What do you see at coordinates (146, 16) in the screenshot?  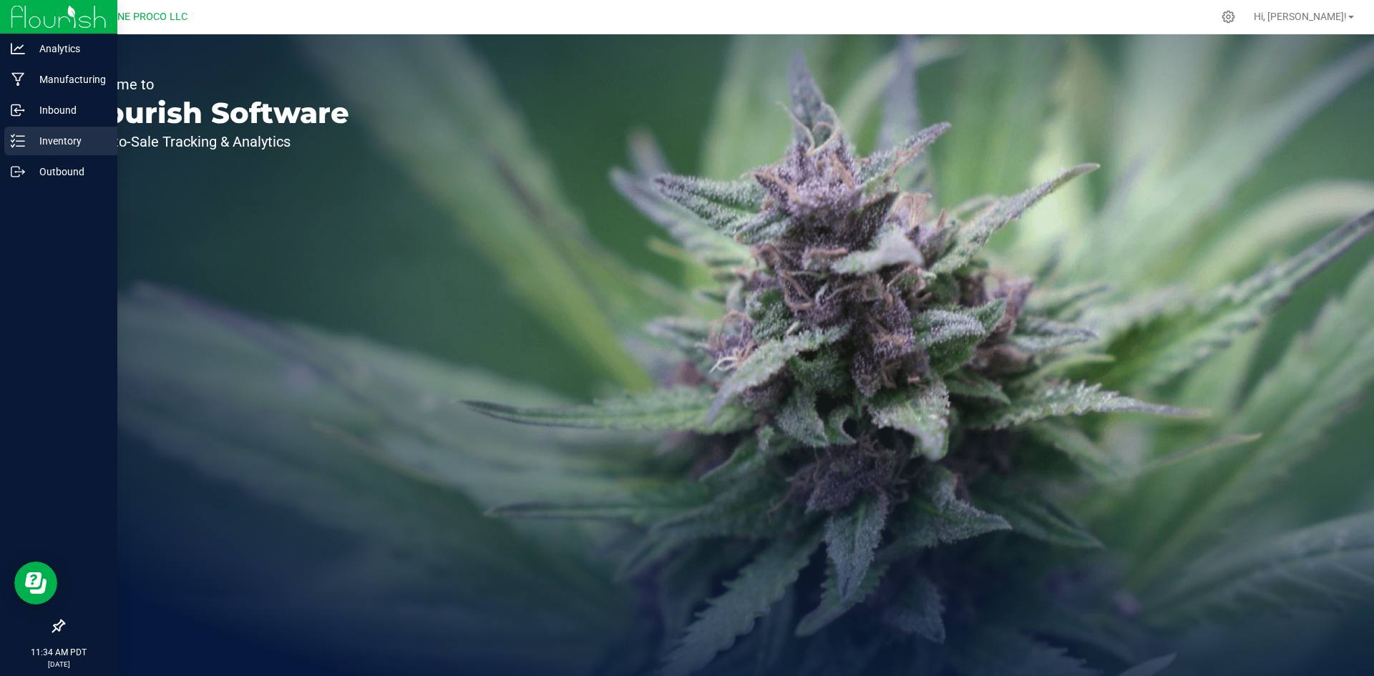 I see `span: DUNE PROCO LLC` at bounding box center [146, 16].